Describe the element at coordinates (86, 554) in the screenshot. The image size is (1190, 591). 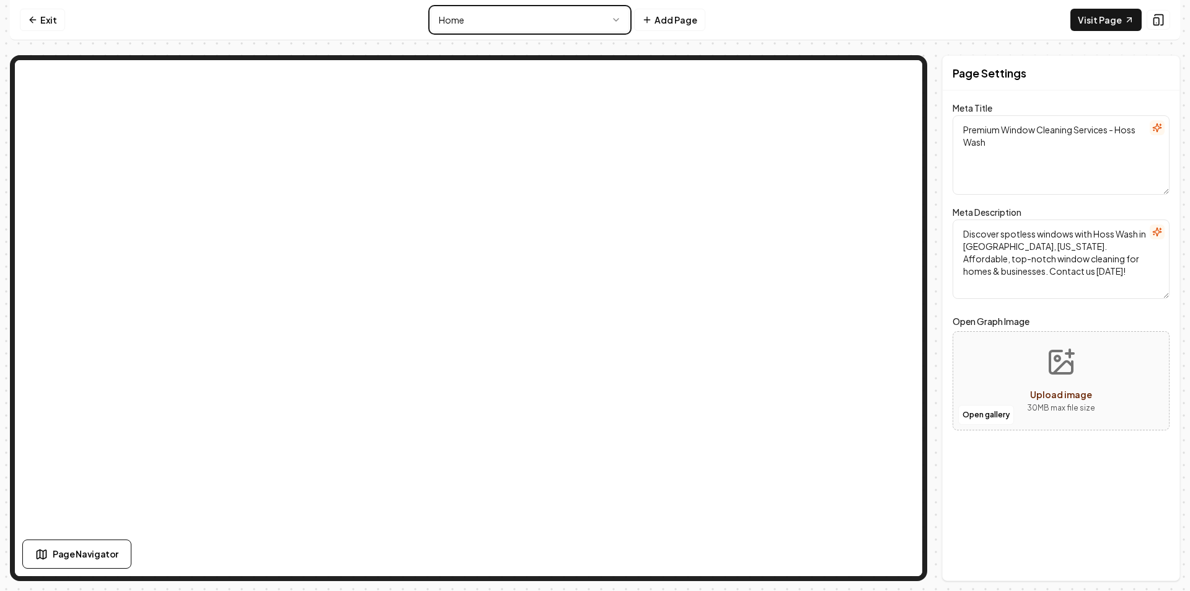
I see `span: Page Navigator` at that location.